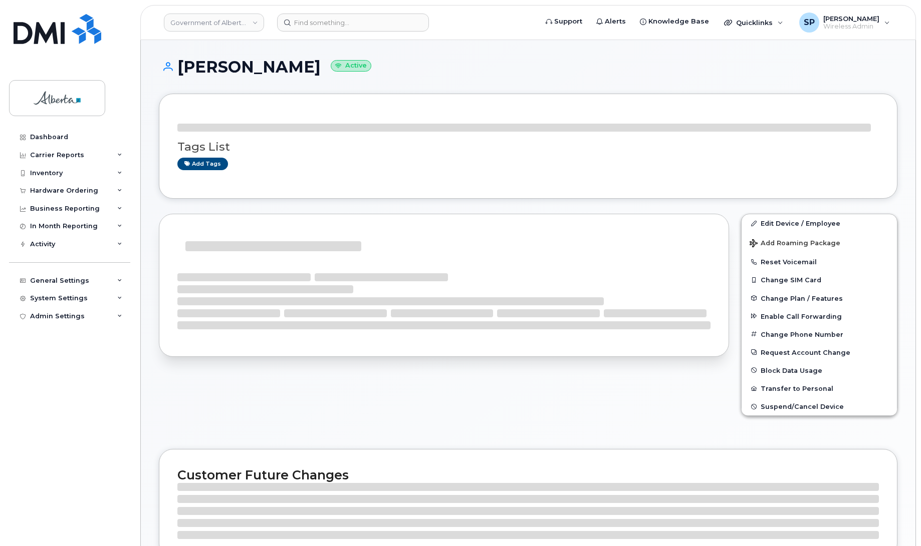 The width and height of the screenshot is (921, 546). What do you see at coordinates (819, 335) in the screenshot?
I see `button: Change Phone Number` at bounding box center [819, 335].